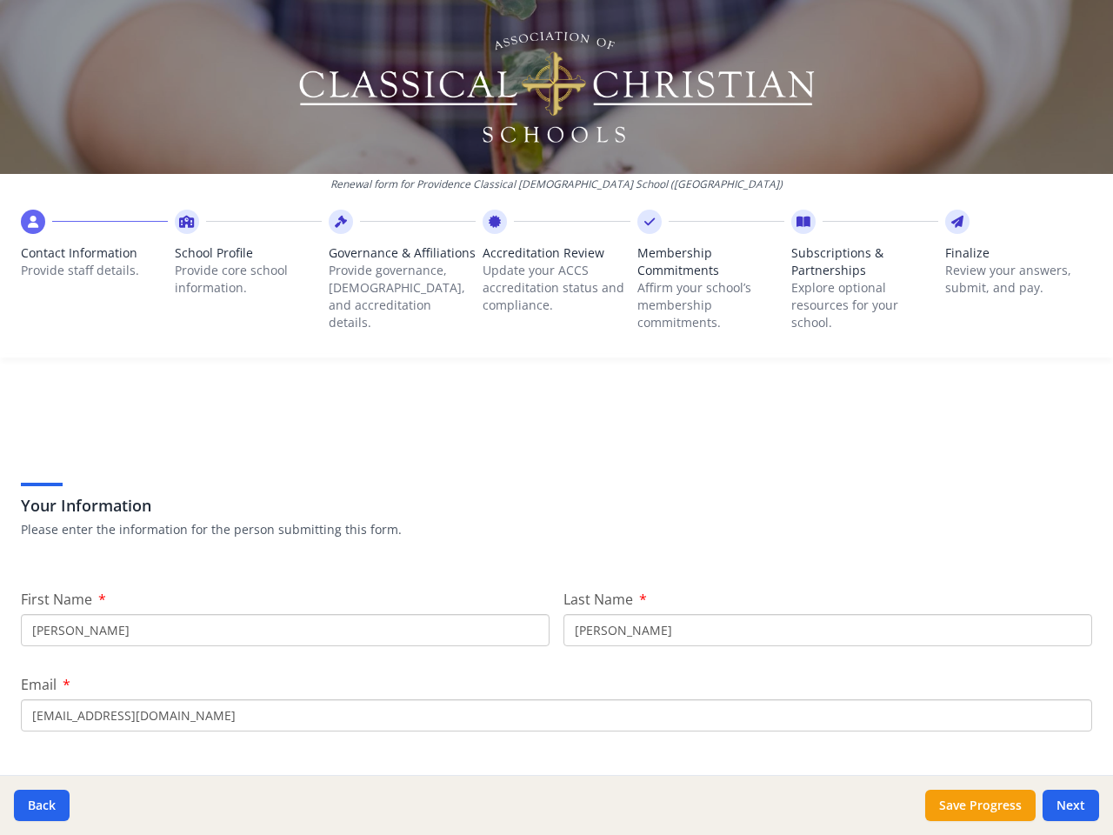 The width and height of the screenshot is (1113, 835). Describe the element at coordinates (94, 270) in the screenshot. I see `p: Provide staff details.` at that location.